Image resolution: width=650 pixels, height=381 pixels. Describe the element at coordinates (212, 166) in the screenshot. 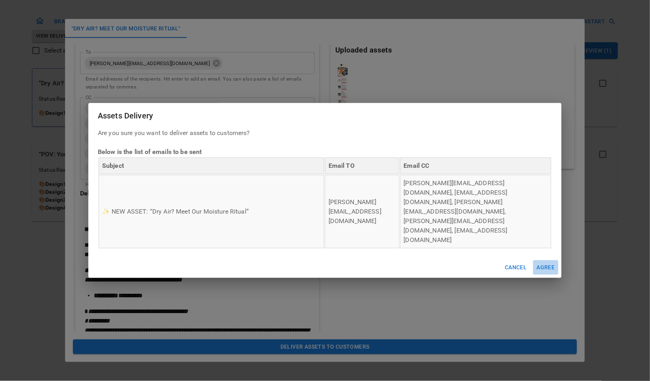

I see `th: Subject` at that location.